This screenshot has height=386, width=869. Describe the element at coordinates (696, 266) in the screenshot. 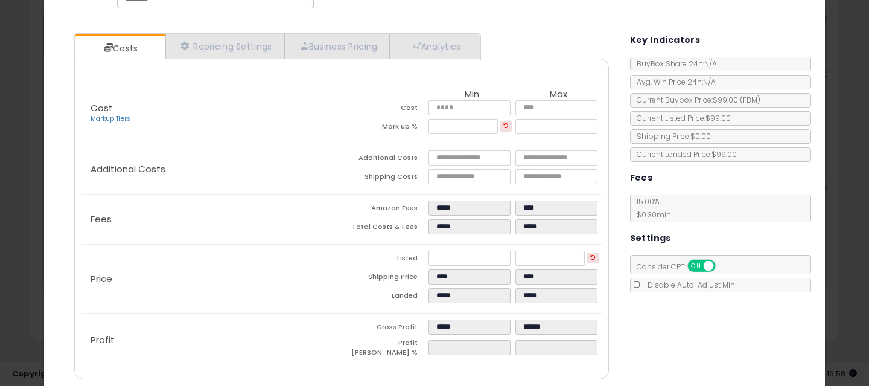

I see `span: ON` at that location.